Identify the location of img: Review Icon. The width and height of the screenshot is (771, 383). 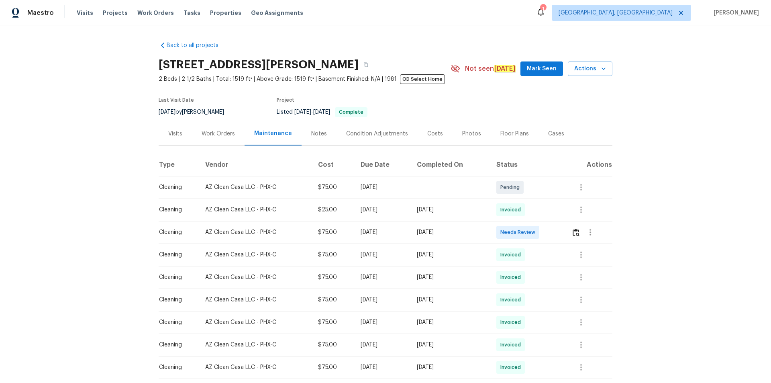
(576, 232).